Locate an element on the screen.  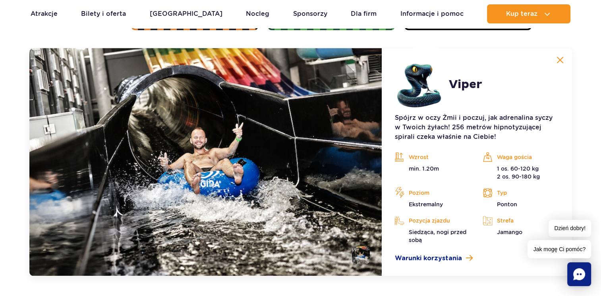
a: Atrakcje is located at coordinates (44, 14).